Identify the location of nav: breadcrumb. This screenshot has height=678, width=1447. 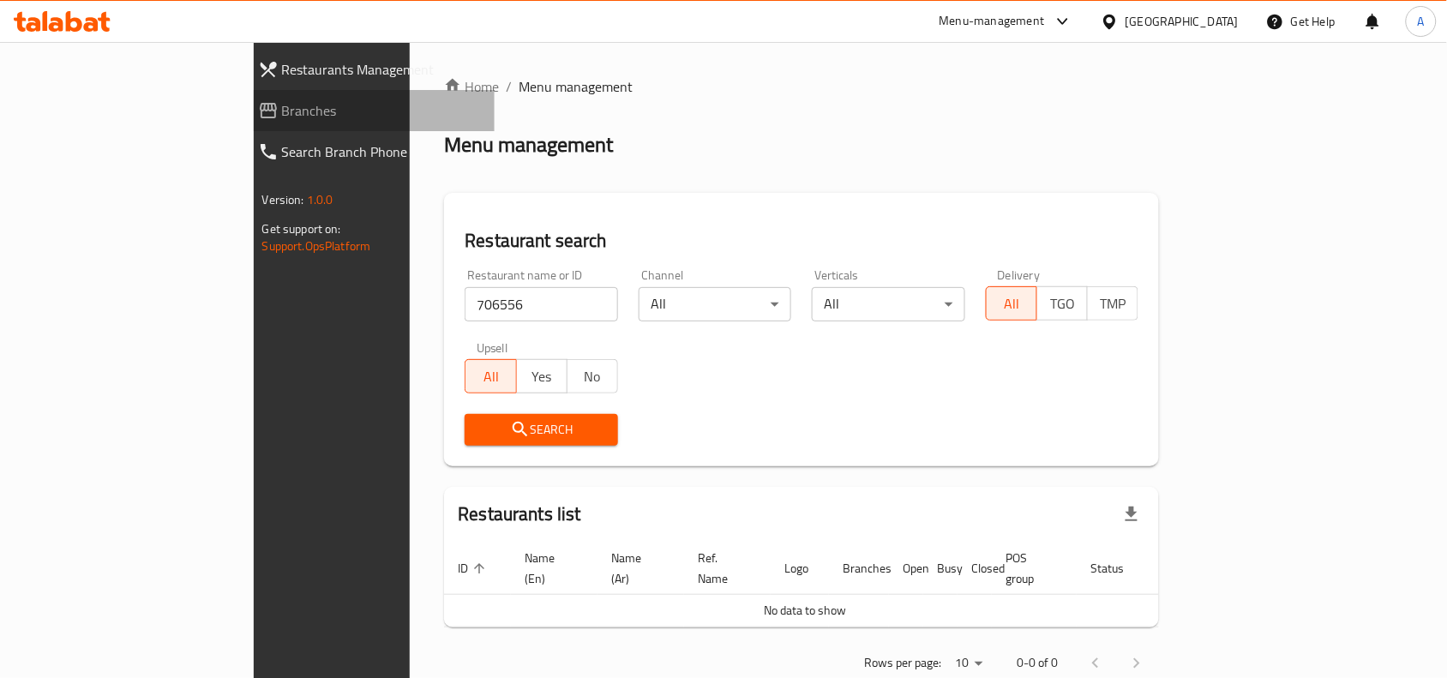
(802, 87).